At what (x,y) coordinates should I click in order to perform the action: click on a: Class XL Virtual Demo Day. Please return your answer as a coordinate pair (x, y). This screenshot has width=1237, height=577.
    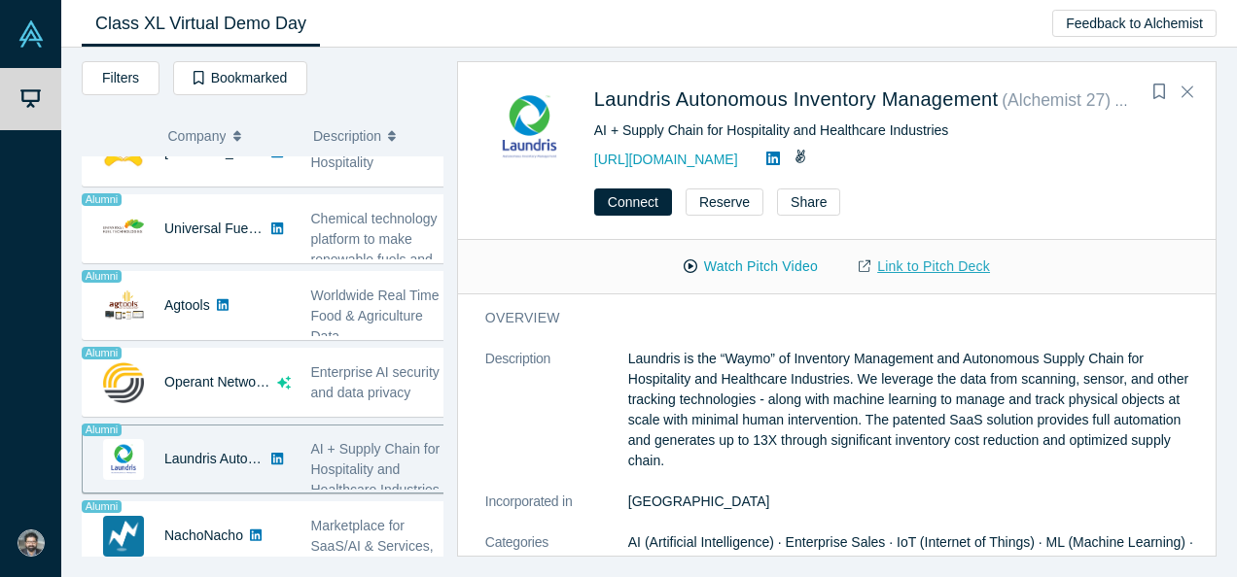
    Looking at the image, I should click on (200, 23).